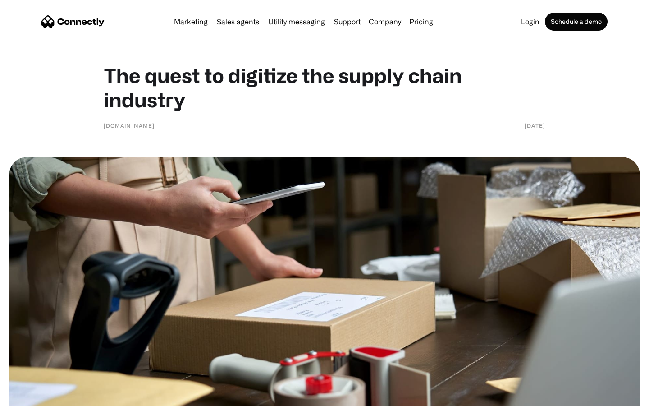 This screenshot has width=649, height=406. What do you see at coordinates (296, 22) in the screenshot?
I see `a: Utility messaging` at bounding box center [296, 22].